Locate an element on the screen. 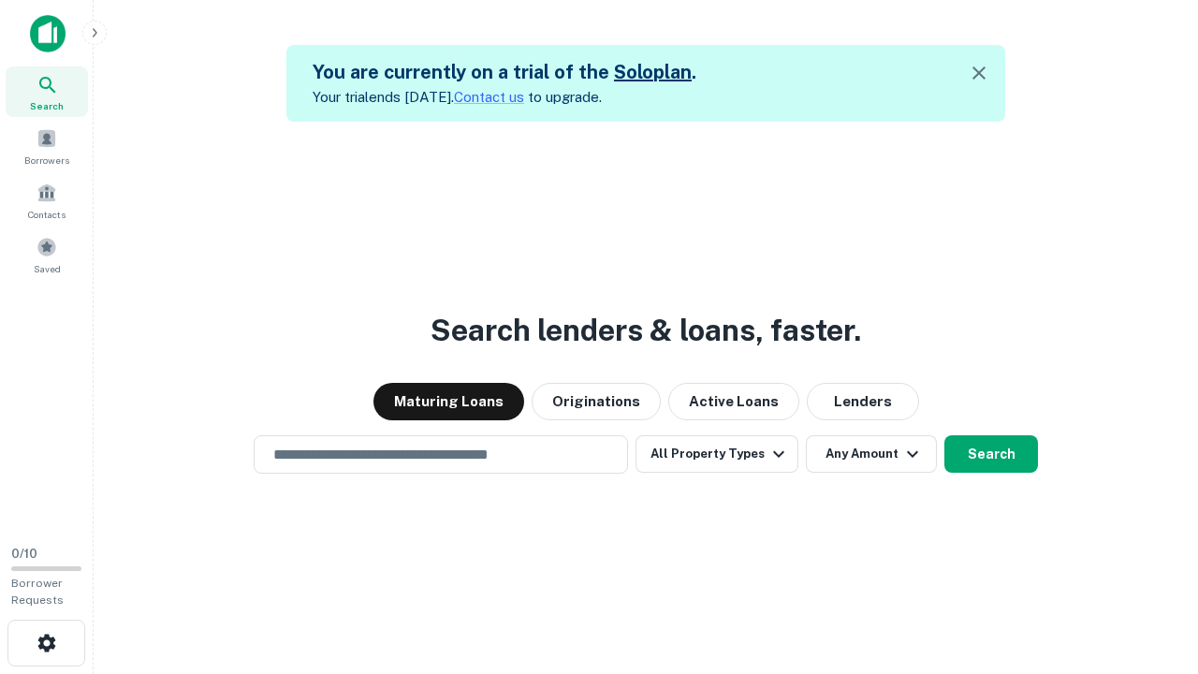 The width and height of the screenshot is (1198, 674). span: Borrowers is located at coordinates (47, 160).